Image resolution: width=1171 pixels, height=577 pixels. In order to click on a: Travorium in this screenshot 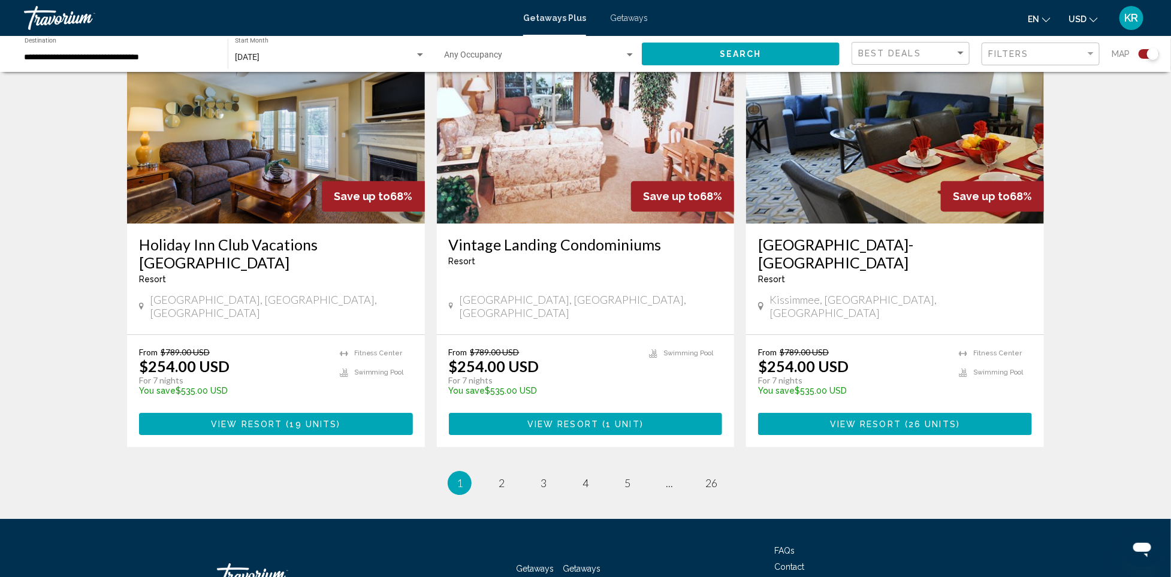, I will do `click(267, 18)`.